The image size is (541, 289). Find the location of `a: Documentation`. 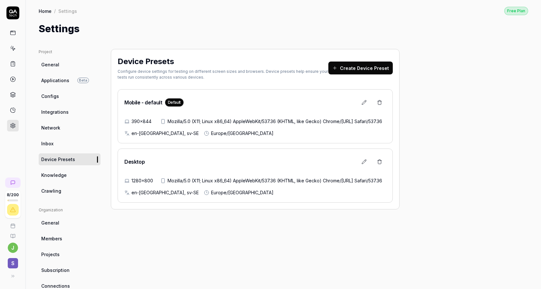

a: Documentation is located at coordinates (13, 234).